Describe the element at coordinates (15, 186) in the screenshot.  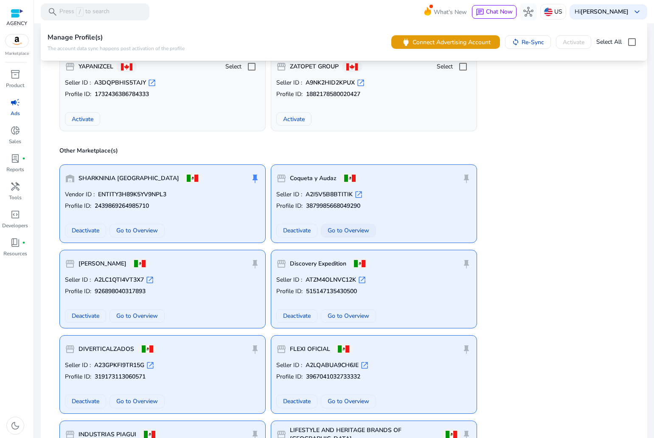
I see `span: handyman` at that location.